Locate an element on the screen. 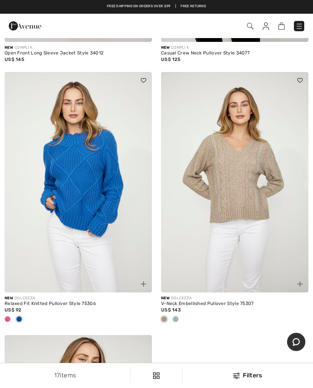 The image size is (313, 388). img: My Info is located at coordinates (265, 26).